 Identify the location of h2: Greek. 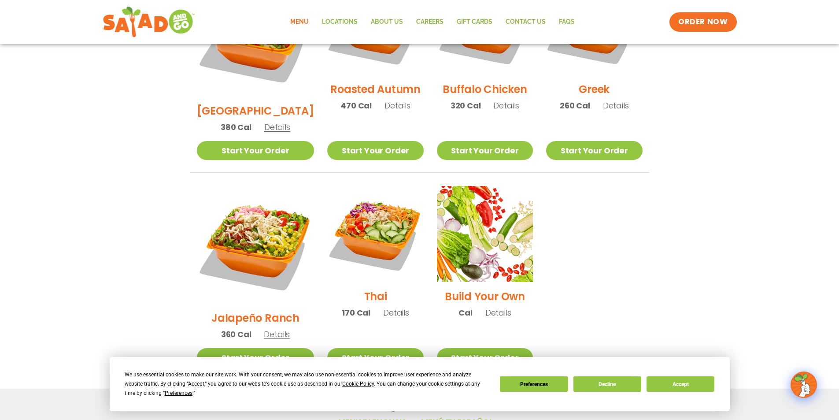
(594, 89).